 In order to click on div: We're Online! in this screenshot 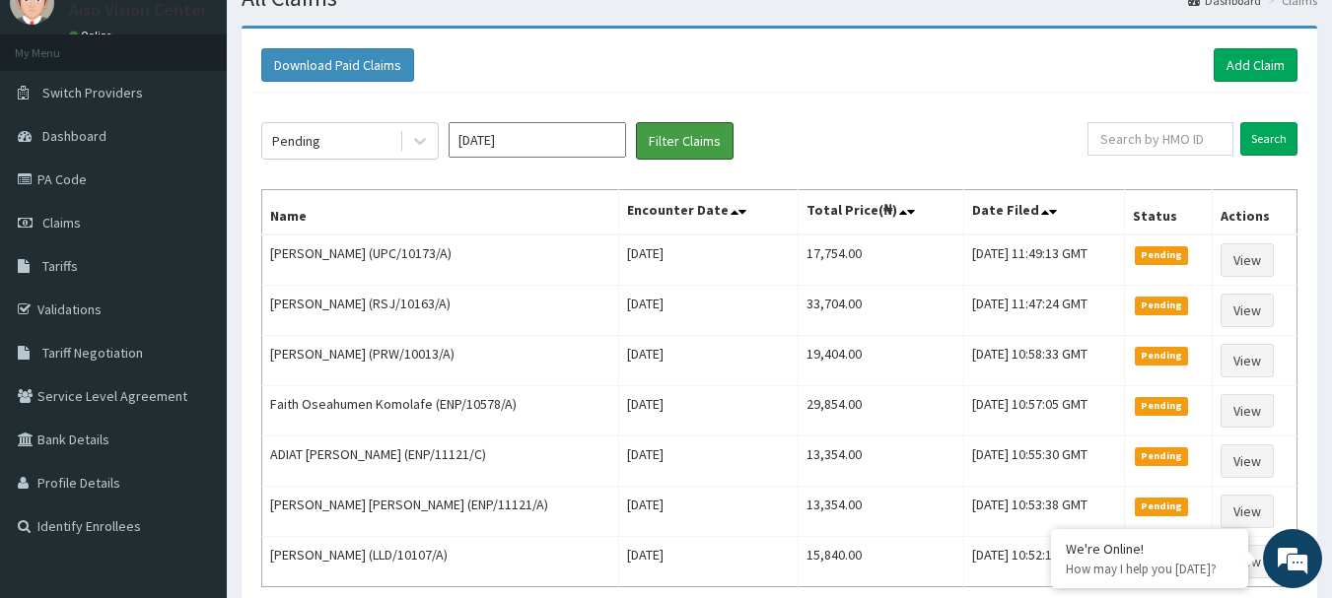, I will do `click(1149, 549)`.